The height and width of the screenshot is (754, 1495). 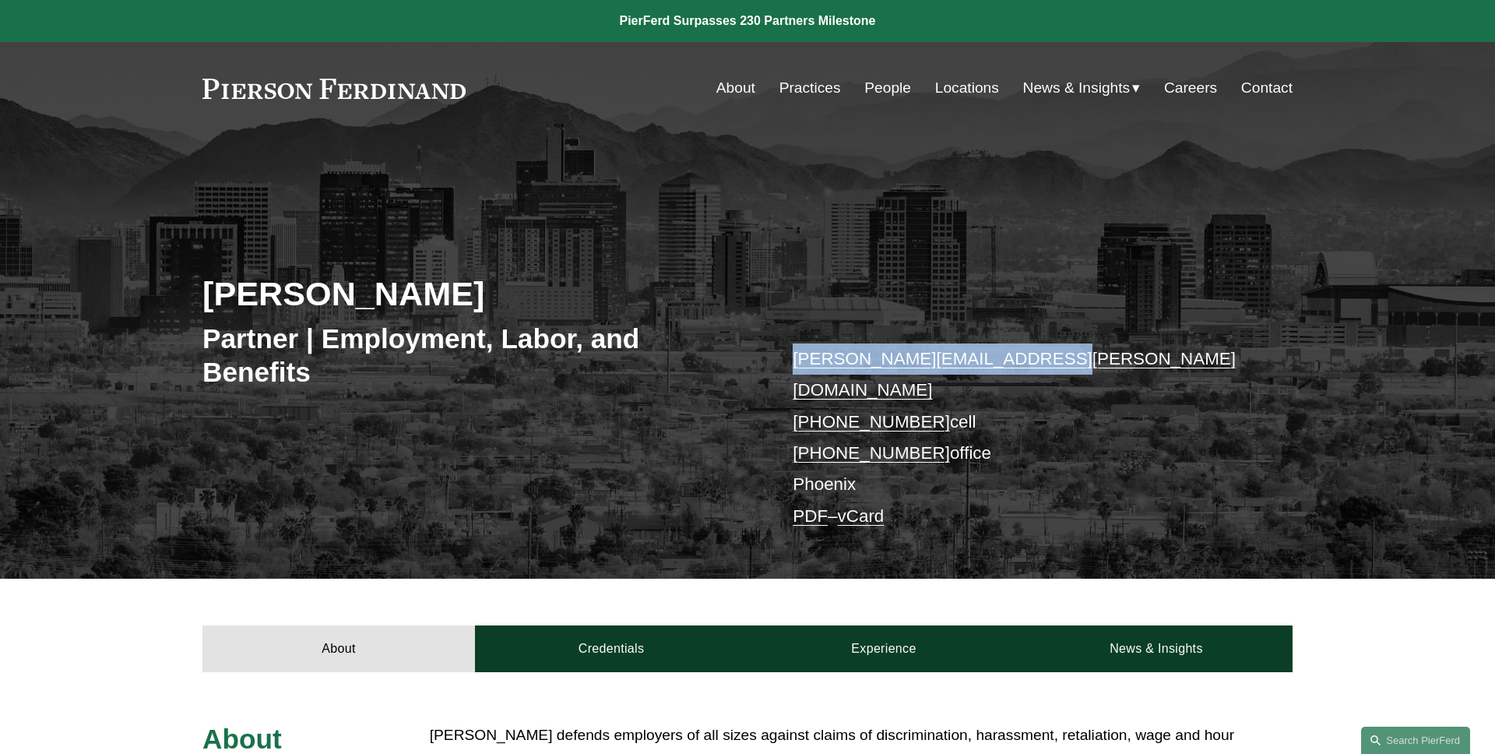 I want to click on a: Contact, so click(x=1267, y=88).